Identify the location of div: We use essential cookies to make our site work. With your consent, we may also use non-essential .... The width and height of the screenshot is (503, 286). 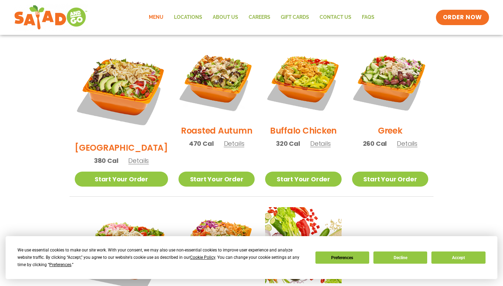
(162, 258).